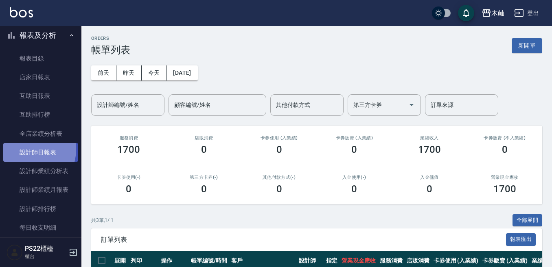 This screenshot has height=267, width=552. What do you see at coordinates (104, 73) in the screenshot?
I see `button: 前天` at bounding box center [104, 73].